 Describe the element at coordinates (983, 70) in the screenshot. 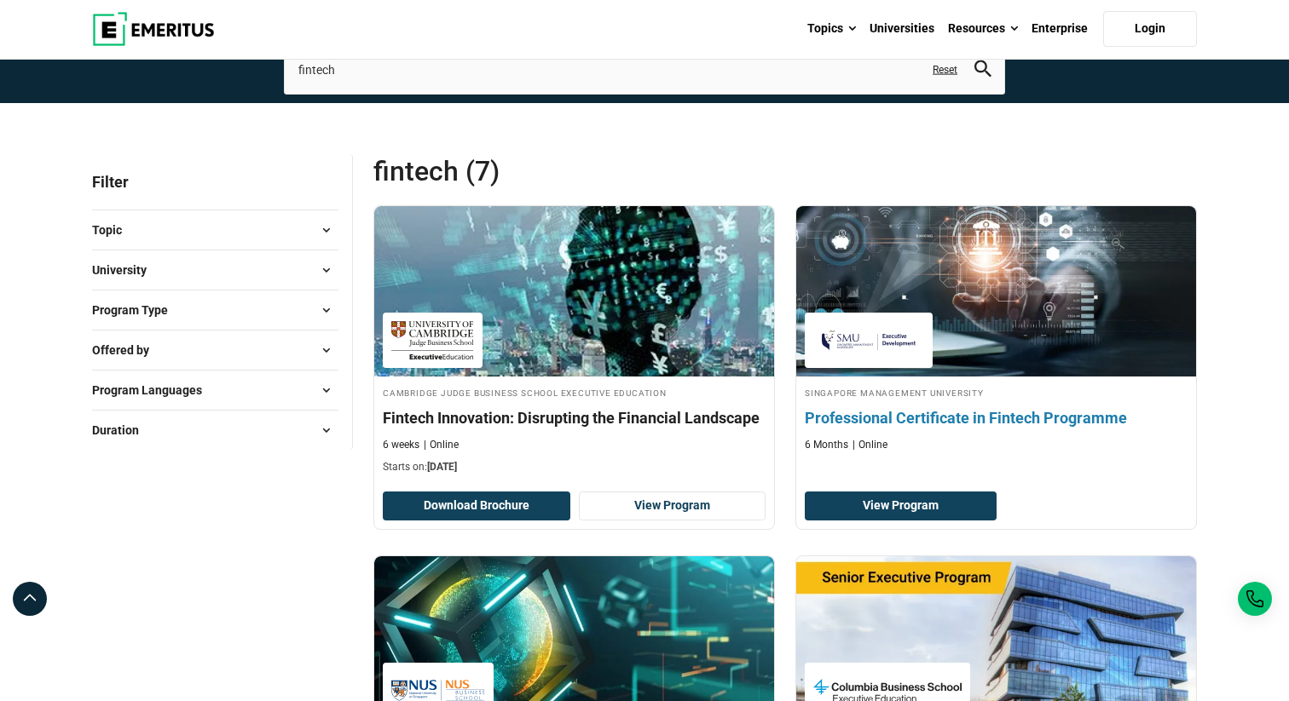

I see `button: search` at that location.